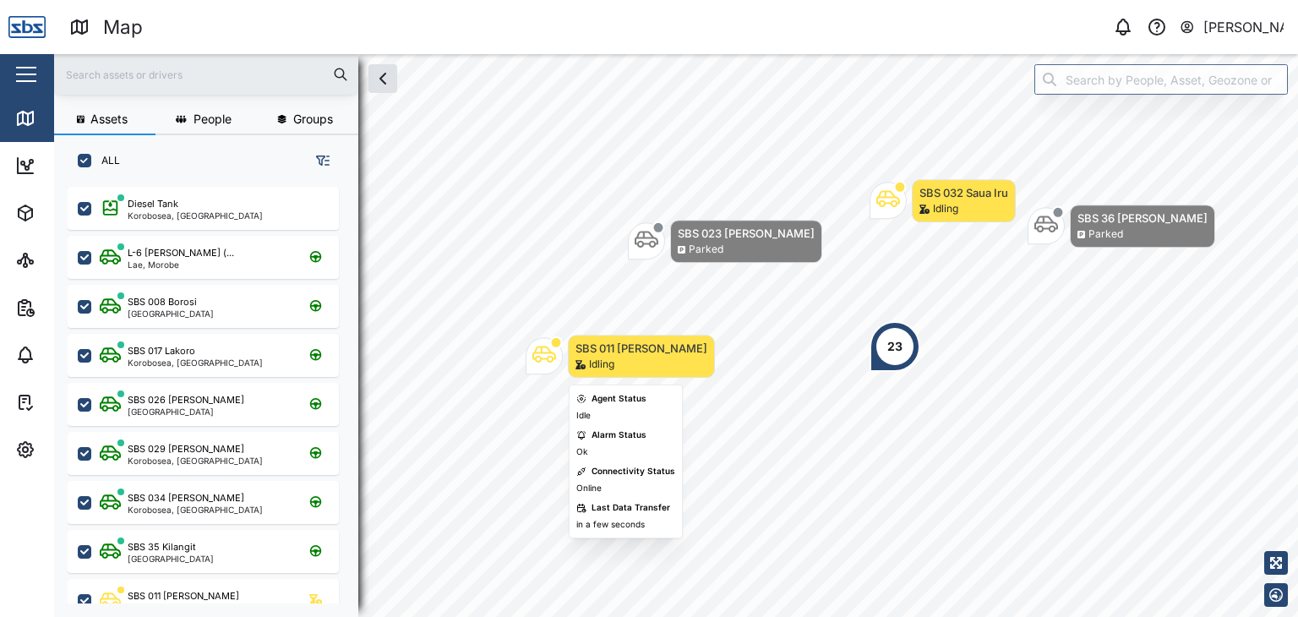 The width and height of the screenshot is (1298, 617). I want to click on div: Agent Status, so click(618, 399).